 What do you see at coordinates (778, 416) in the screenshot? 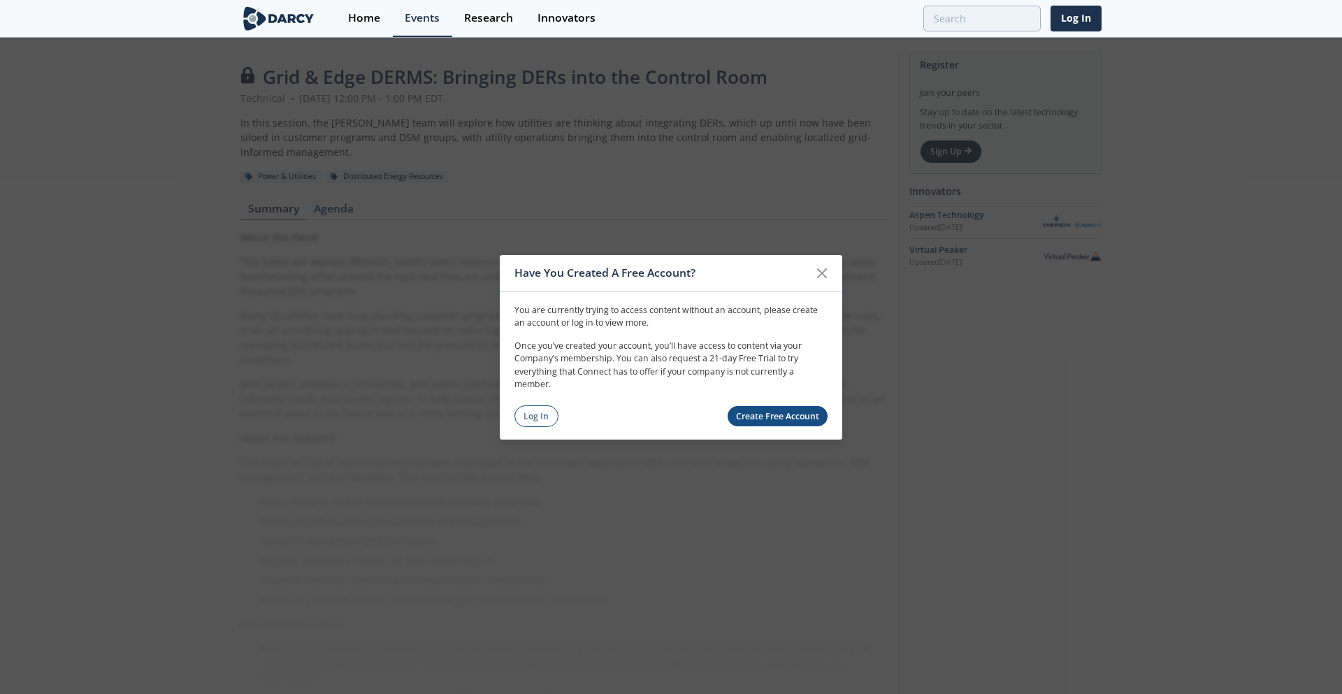
I see `a: Create Free Account` at bounding box center [778, 416].